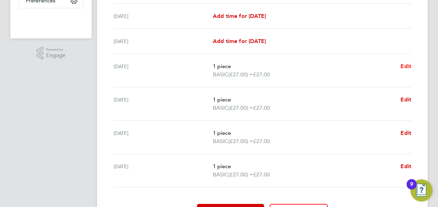 The width and height of the screenshot is (438, 207). Describe the element at coordinates (421, 191) in the screenshot. I see `button: Open Resource Center, 9 new notifications` at that location.